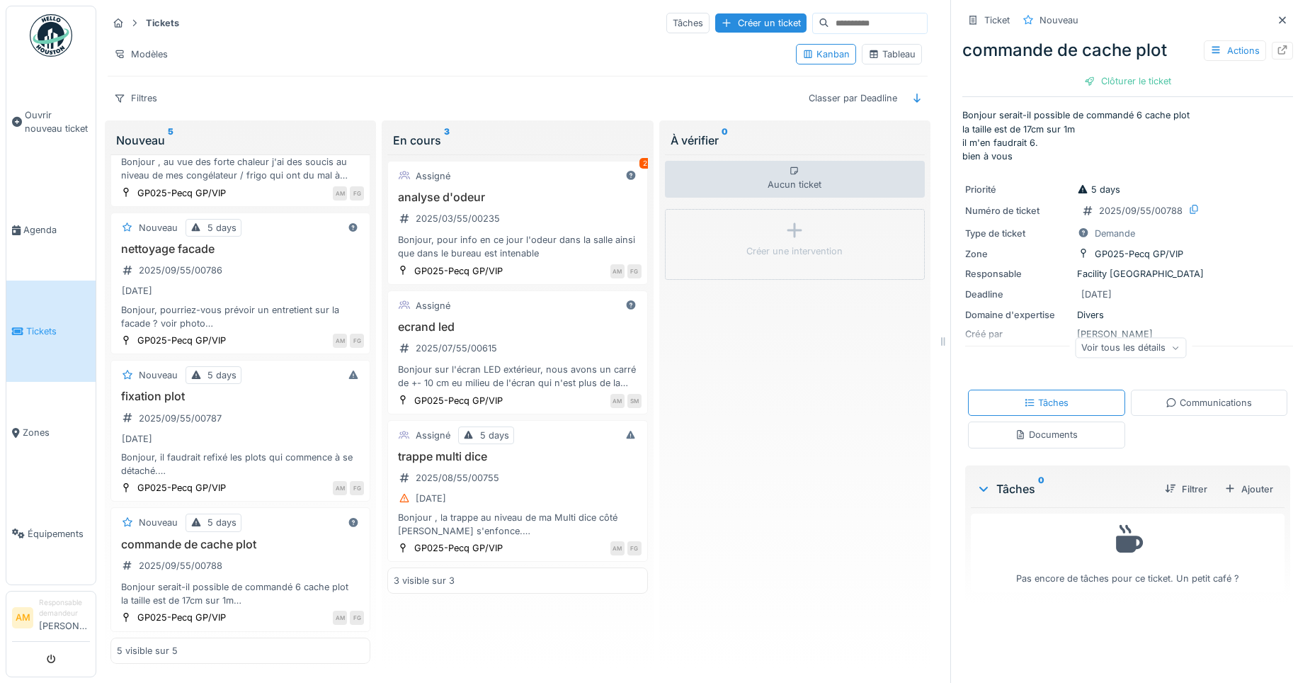  I want to click on div: Créer un ticket, so click(760, 23).